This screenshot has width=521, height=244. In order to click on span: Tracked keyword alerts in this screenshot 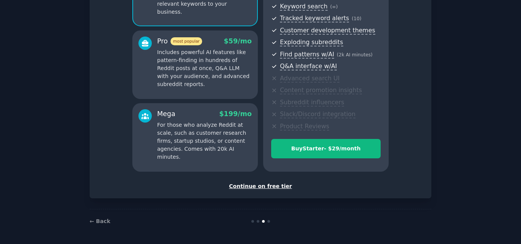, I will do `click(314, 18)`.